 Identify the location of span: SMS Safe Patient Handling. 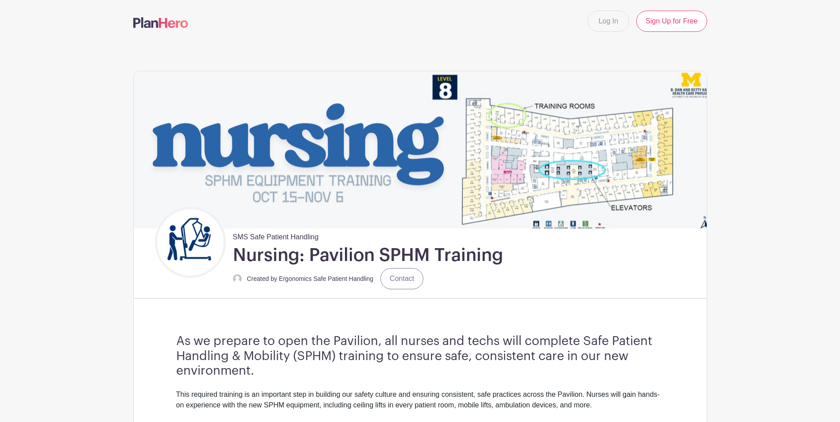
(276, 236).